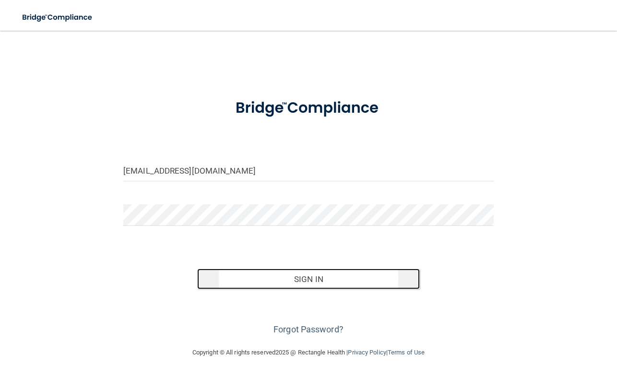 The image size is (617, 377). I want to click on button: Sign In, so click(308, 279).